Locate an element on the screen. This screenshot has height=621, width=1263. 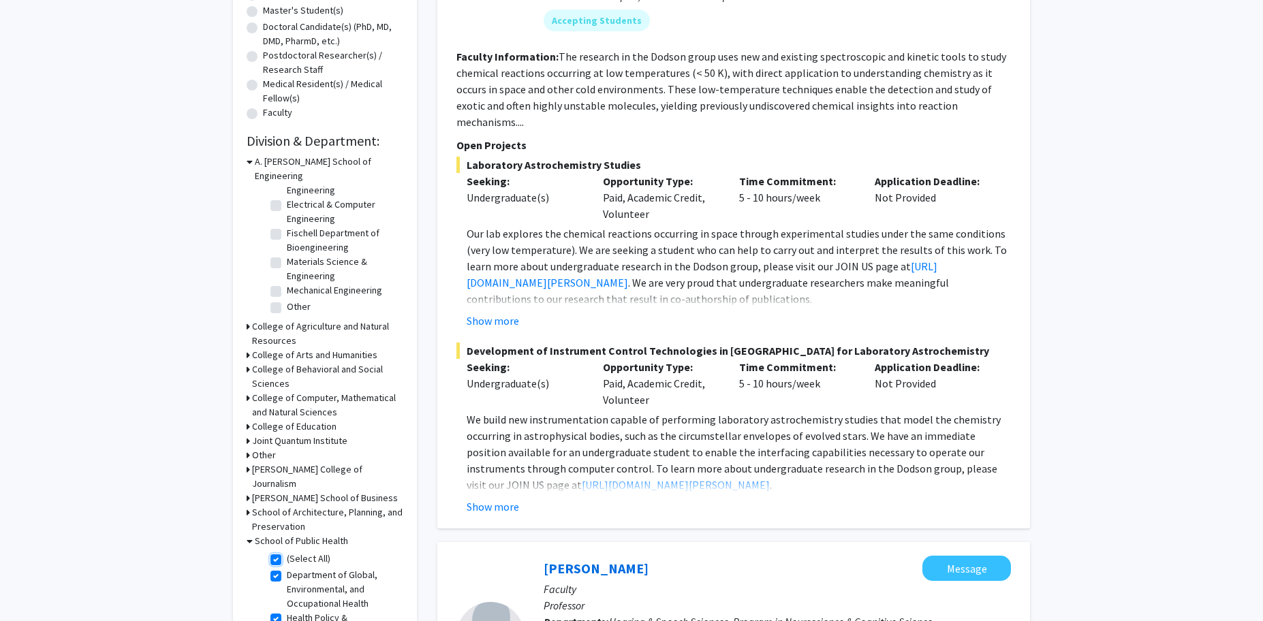
label: Materials Science & Engineering is located at coordinates (343, 269).